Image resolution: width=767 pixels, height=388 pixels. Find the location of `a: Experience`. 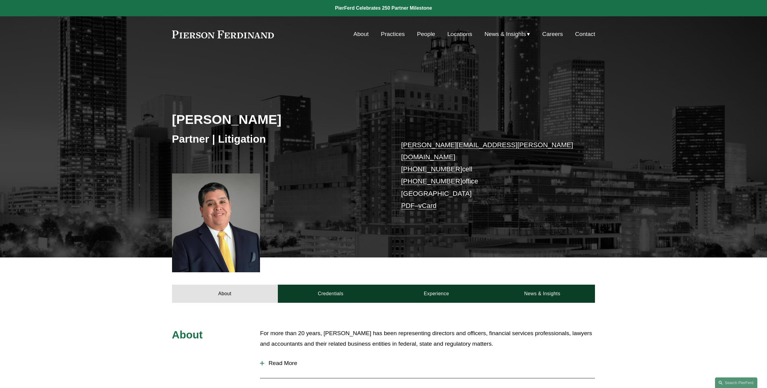

a: Experience is located at coordinates (436, 294).